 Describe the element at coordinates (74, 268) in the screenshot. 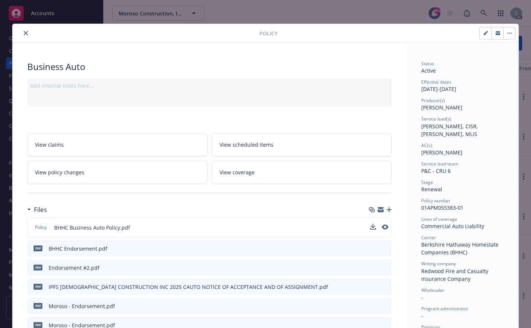

I see `div: Endorsement #2.pdf` at that location.